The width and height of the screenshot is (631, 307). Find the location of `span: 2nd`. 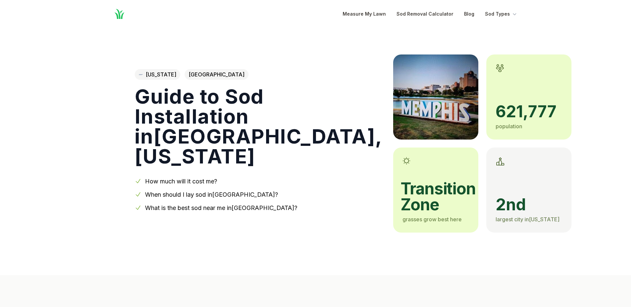

span: 2nd is located at coordinates (529, 205).